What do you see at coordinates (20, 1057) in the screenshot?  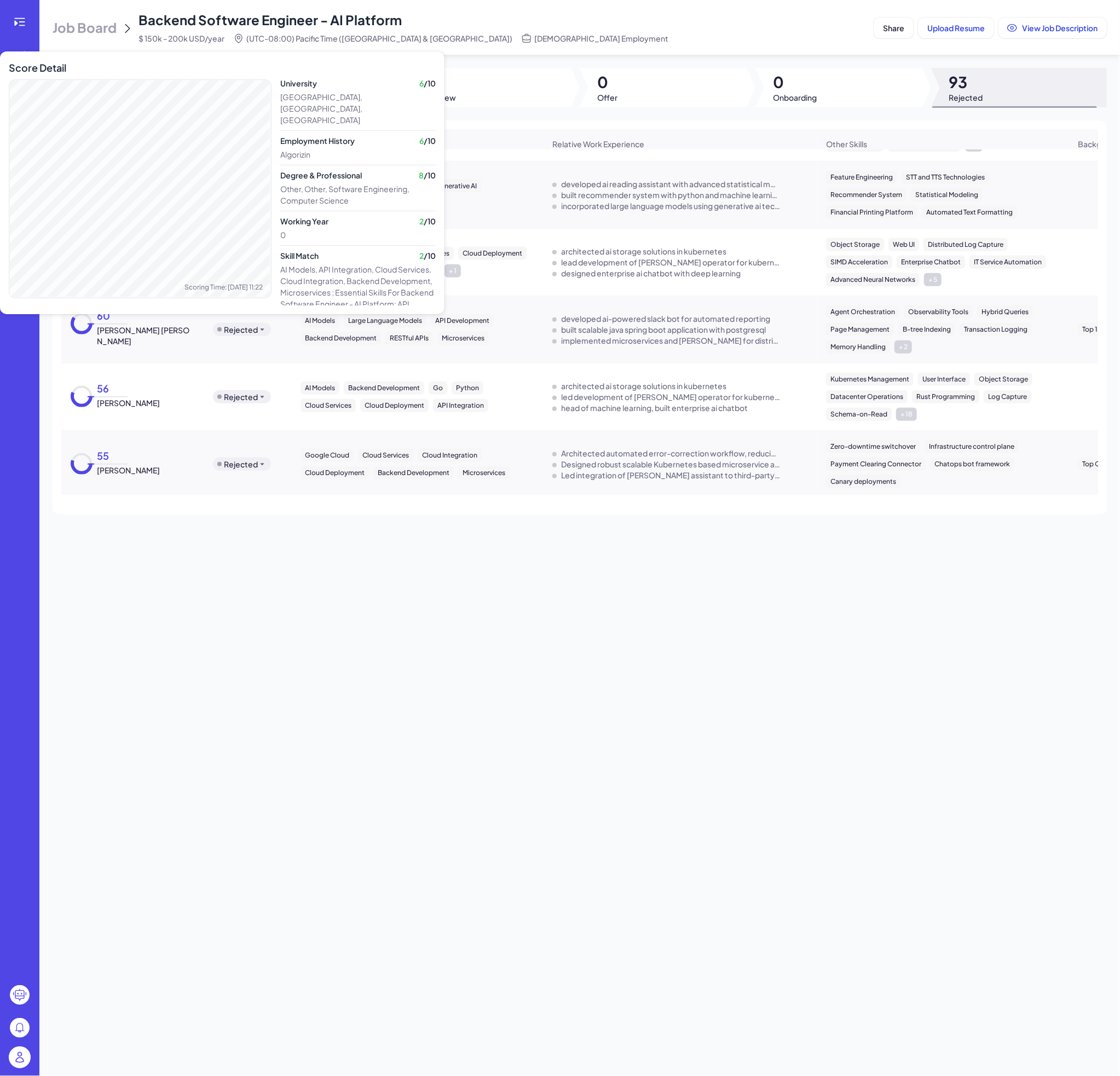 I see `img: user_logo.png` at bounding box center [20, 1057].